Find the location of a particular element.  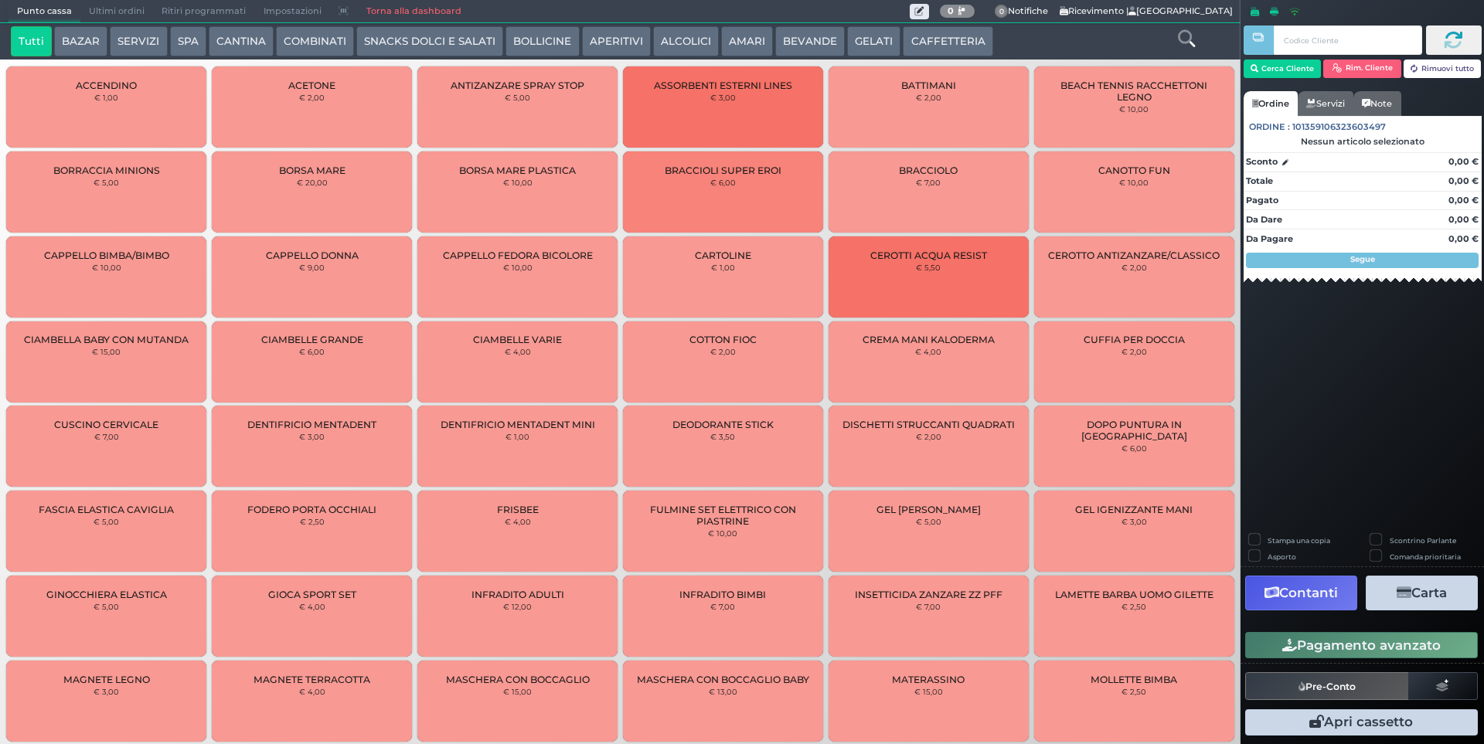

span: LAMETTE BARBA UOMO GILETTE is located at coordinates (1134, 594).